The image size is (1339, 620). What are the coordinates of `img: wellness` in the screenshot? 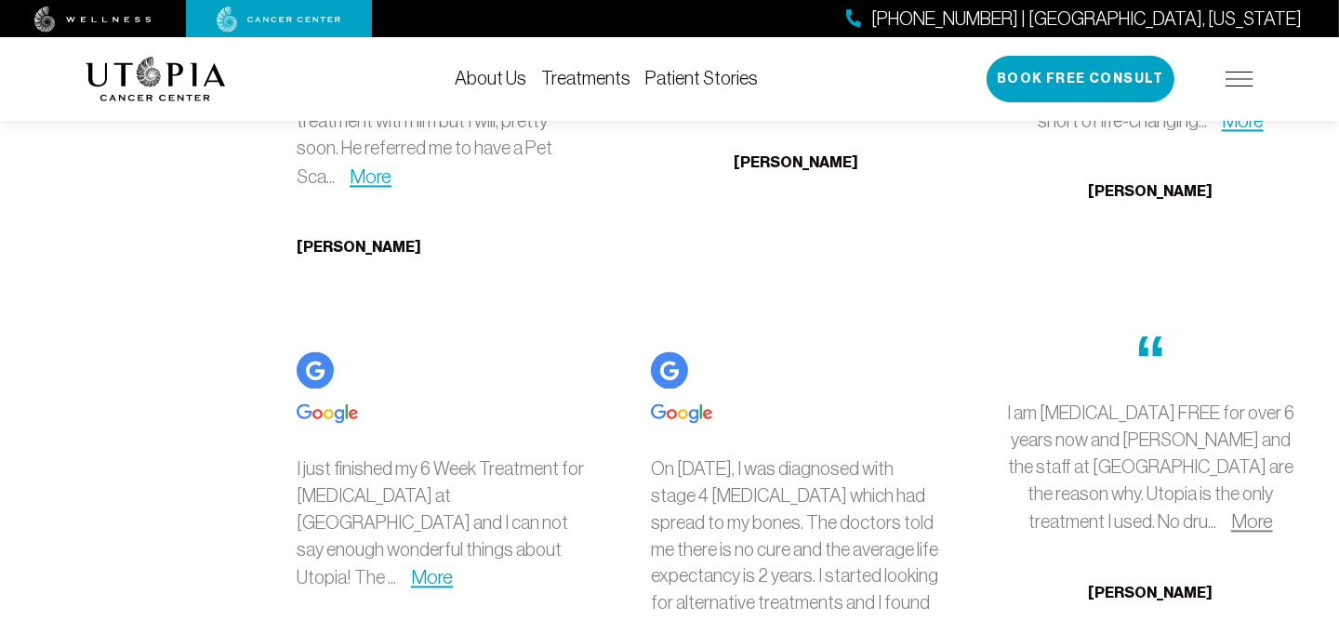 It's located at (93, 20).